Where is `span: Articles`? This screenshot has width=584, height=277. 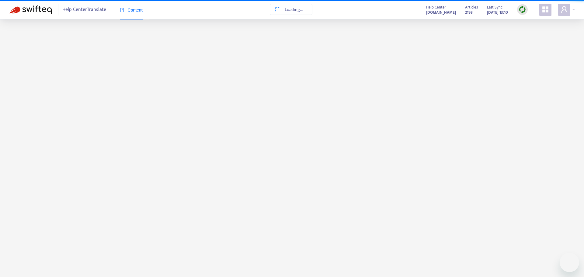 span: Articles is located at coordinates (472, 7).